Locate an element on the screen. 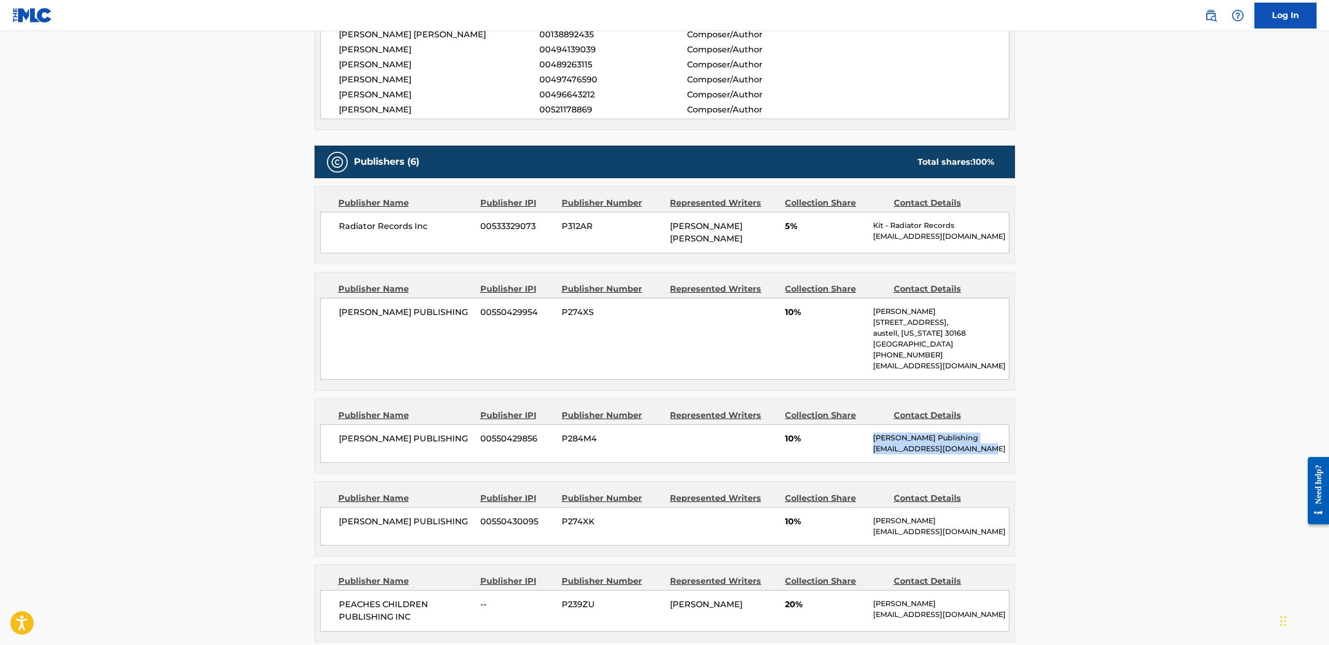 The height and width of the screenshot is (645, 1329). a: Log In is located at coordinates (1285, 16).